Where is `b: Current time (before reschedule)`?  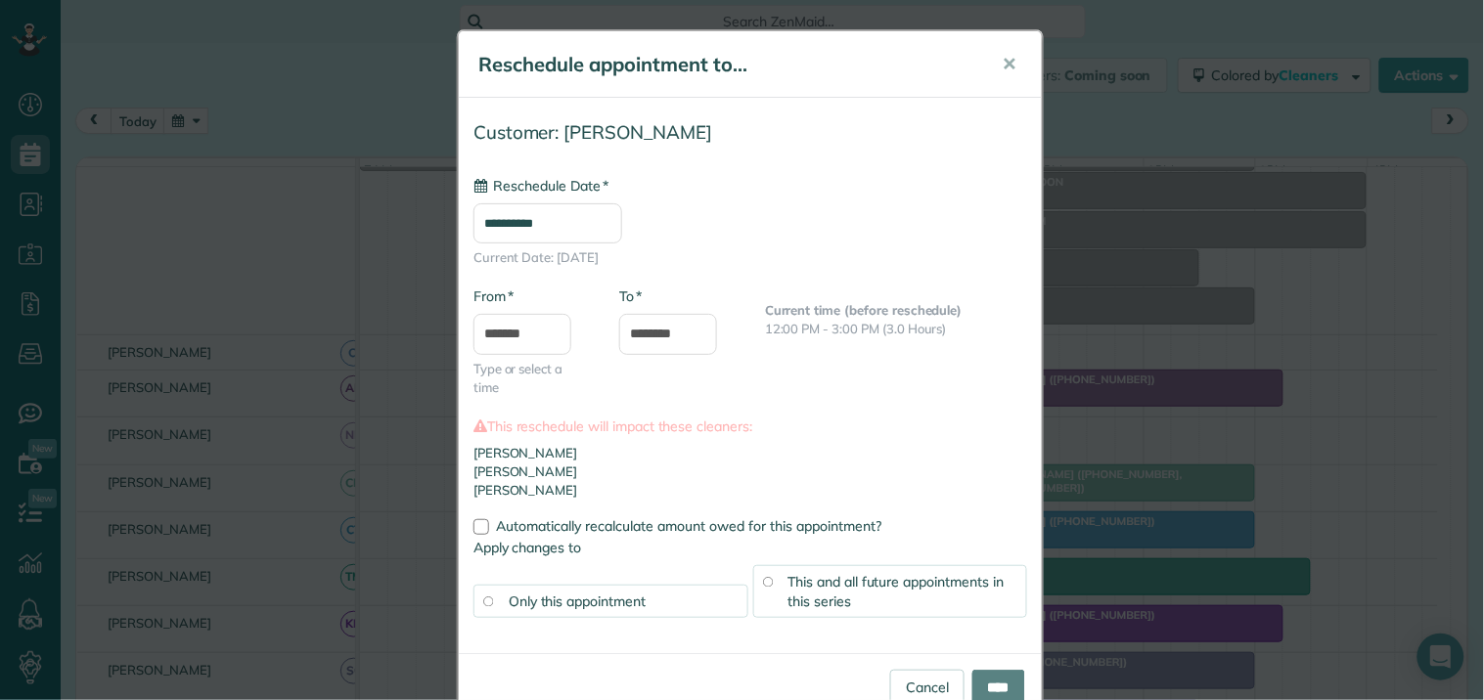 b: Current time (before reschedule) is located at coordinates (864, 310).